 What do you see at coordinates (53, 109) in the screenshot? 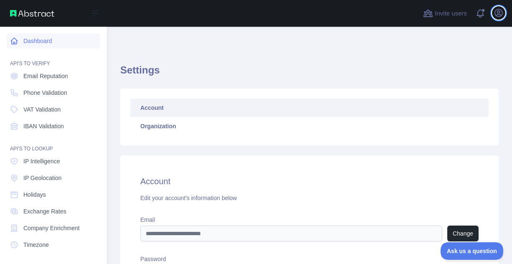
I see `a: VAT Validation` at bounding box center [53, 109].